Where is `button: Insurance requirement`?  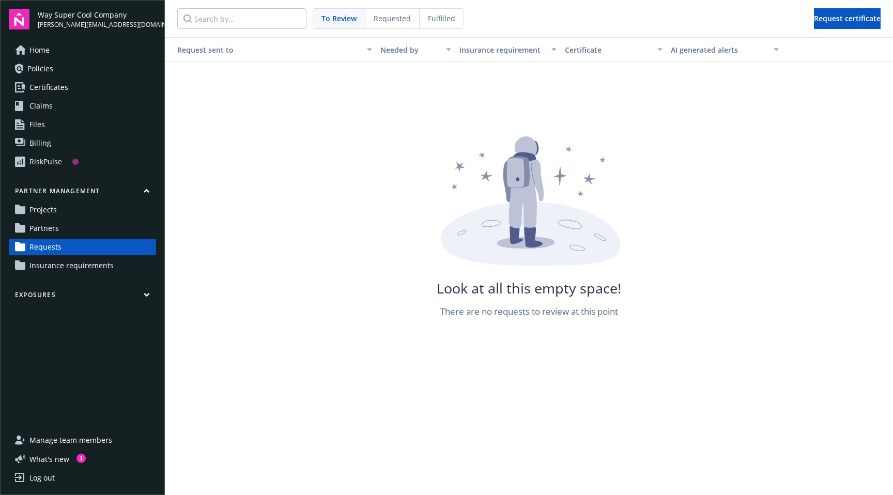 button: Insurance requirement is located at coordinates (508, 50).